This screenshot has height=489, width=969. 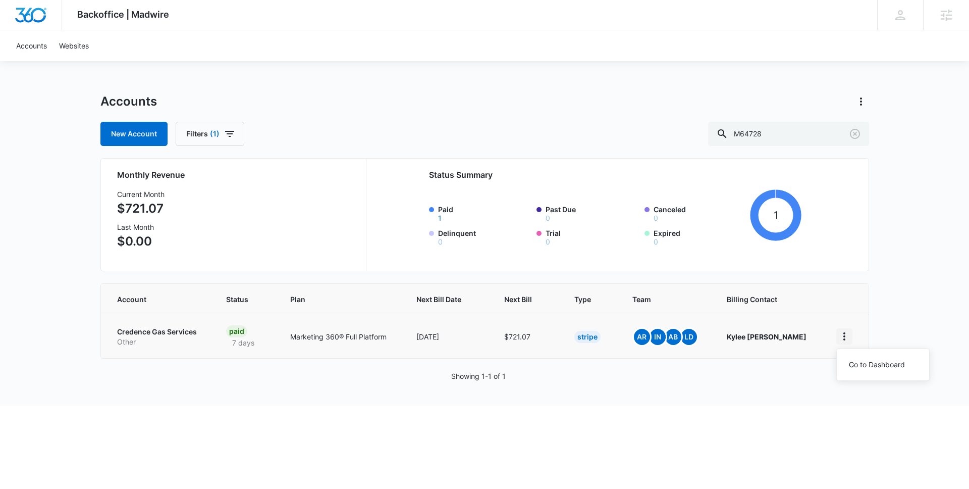 What do you see at coordinates (844, 336) in the screenshot?
I see `button: home` at bounding box center [844, 336].